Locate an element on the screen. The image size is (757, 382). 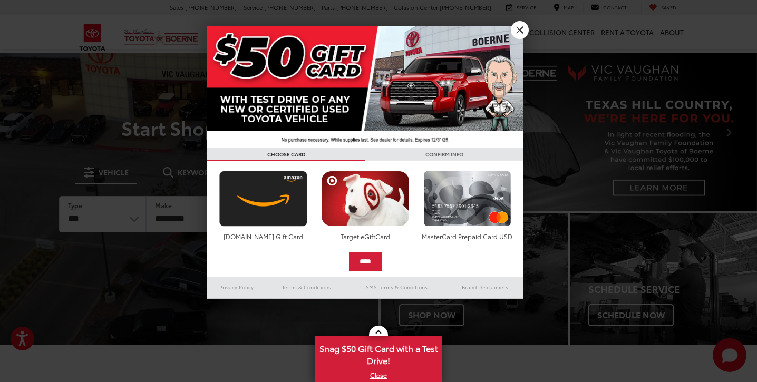
img: 42635_top_851395.jpg is located at coordinates (365, 87).